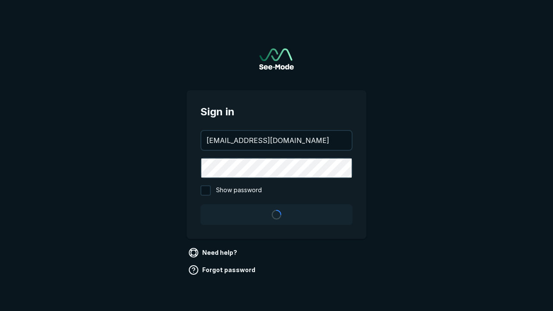 The image size is (553, 311). Describe the element at coordinates (277, 112) in the screenshot. I see `span: Sign in` at that location.